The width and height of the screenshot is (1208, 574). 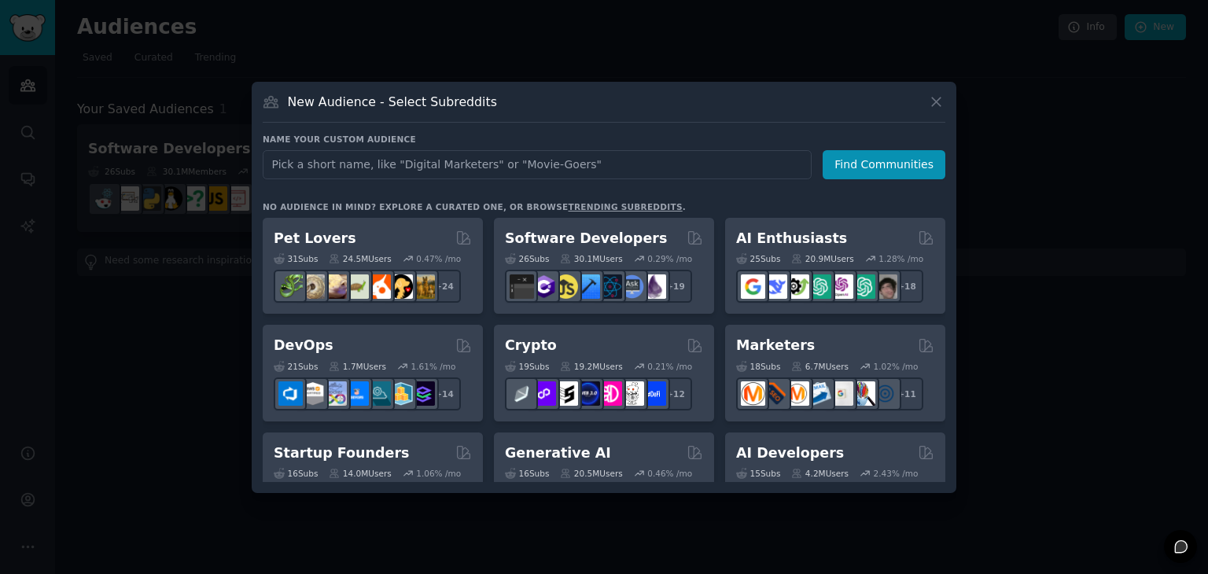 What do you see at coordinates (359, 473) in the screenshot?
I see `div: 14.0M Users` at bounding box center [359, 473].